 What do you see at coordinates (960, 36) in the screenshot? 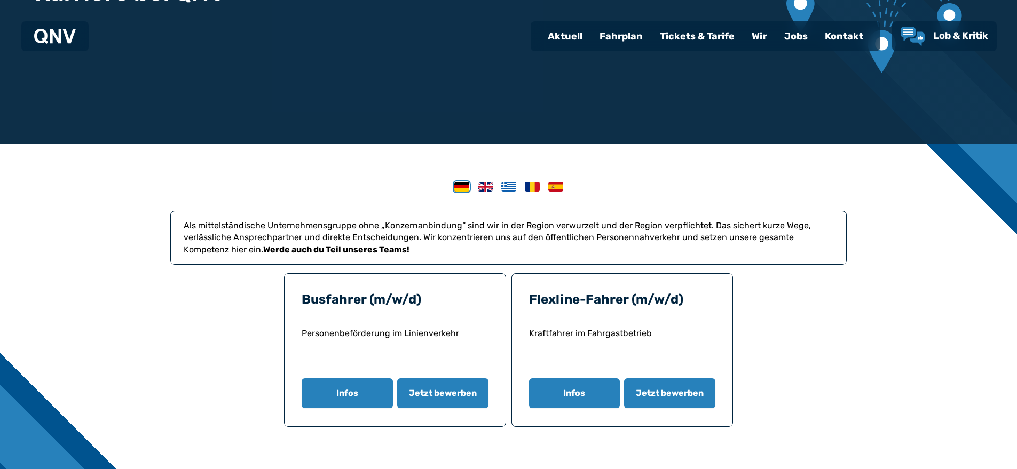
I see `span: Lob & Kritik` at bounding box center [960, 36].